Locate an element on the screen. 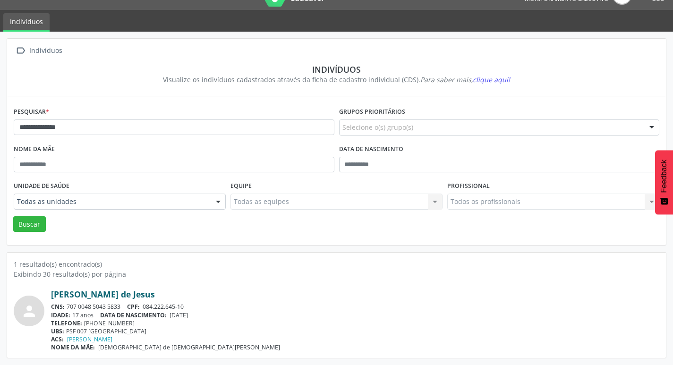  div: 1 resultado(s) encontrado(s) is located at coordinates (336, 264).